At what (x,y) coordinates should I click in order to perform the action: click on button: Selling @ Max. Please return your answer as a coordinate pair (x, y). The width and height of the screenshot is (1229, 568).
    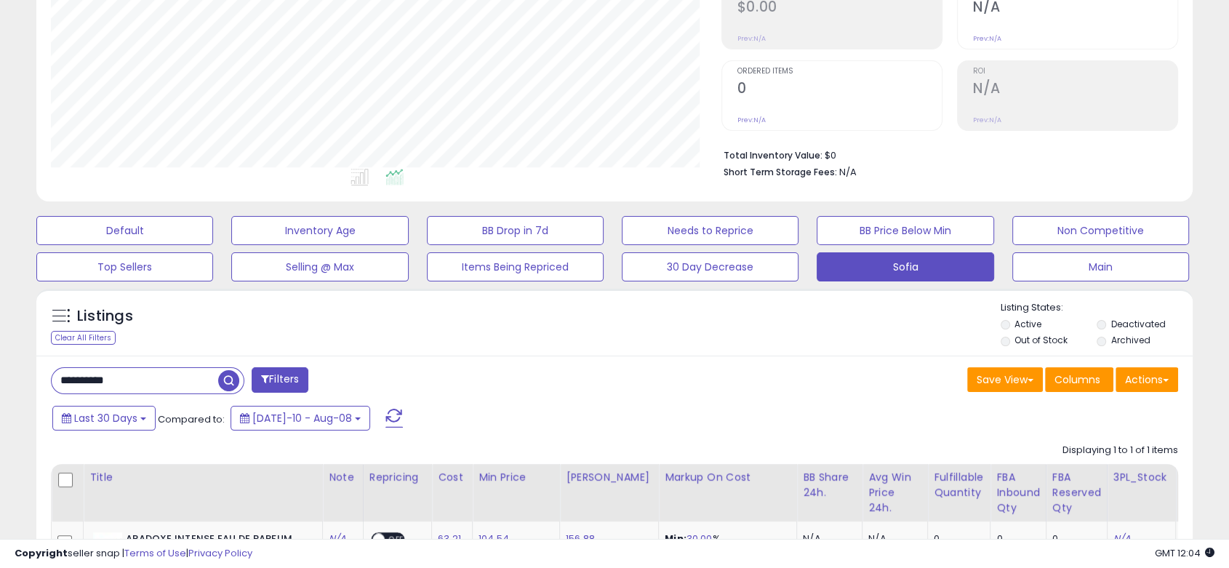
    Looking at the image, I should click on (319, 267).